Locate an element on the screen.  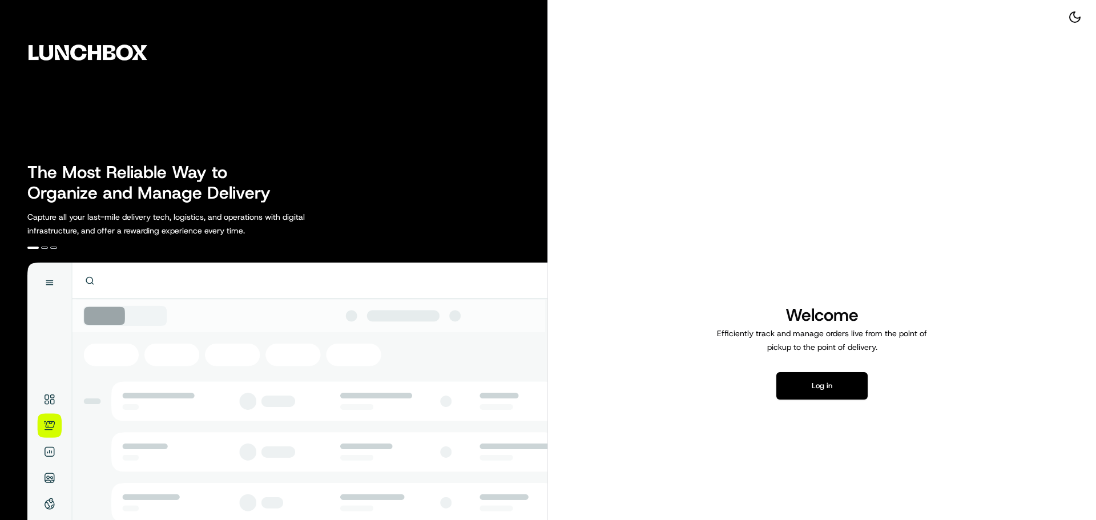
button: Log in is located at coordinates (822, 386).